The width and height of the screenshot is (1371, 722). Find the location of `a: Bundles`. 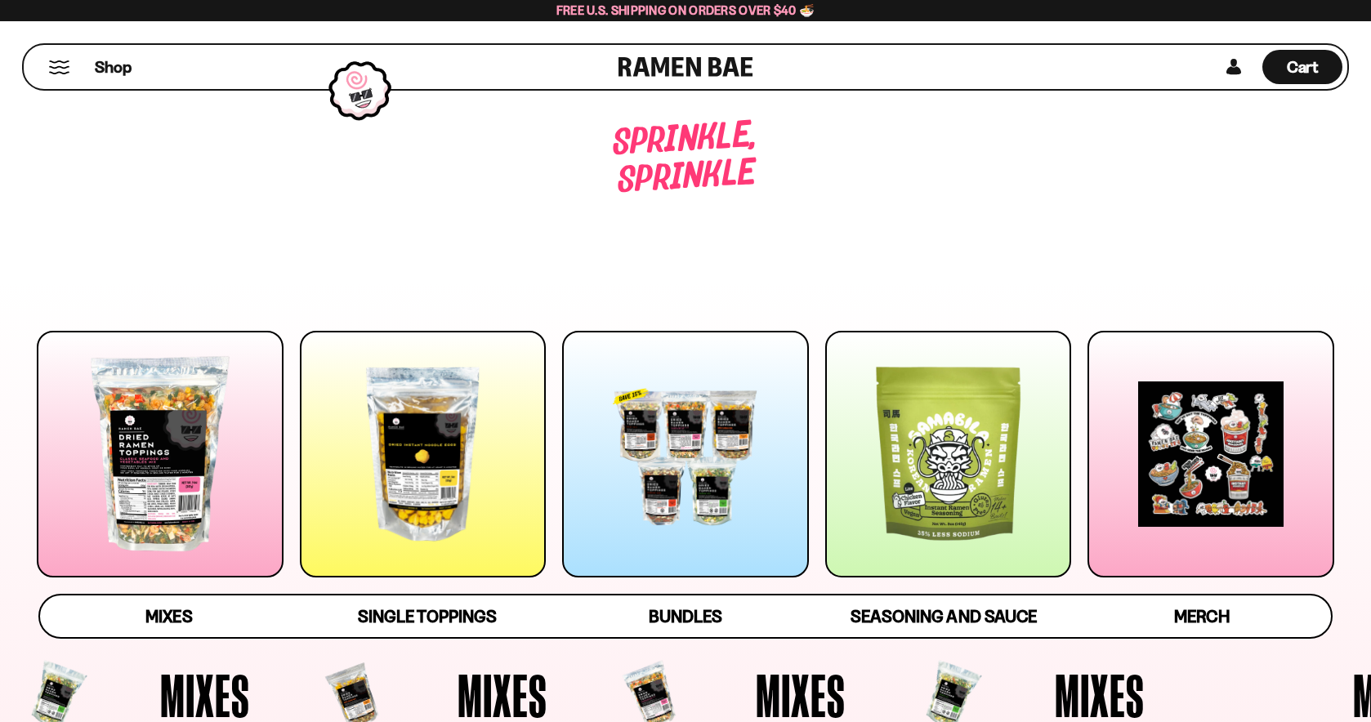

a: Bundles is located at coordinates (686, 616).